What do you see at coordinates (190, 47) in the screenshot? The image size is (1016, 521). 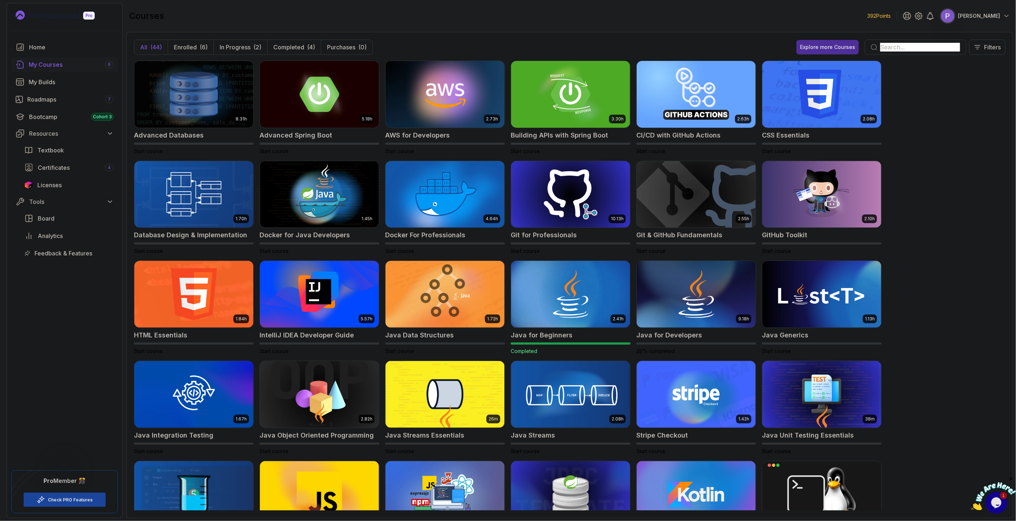 I see `button: Enrolled(6)` at bounding box center [190, 47].